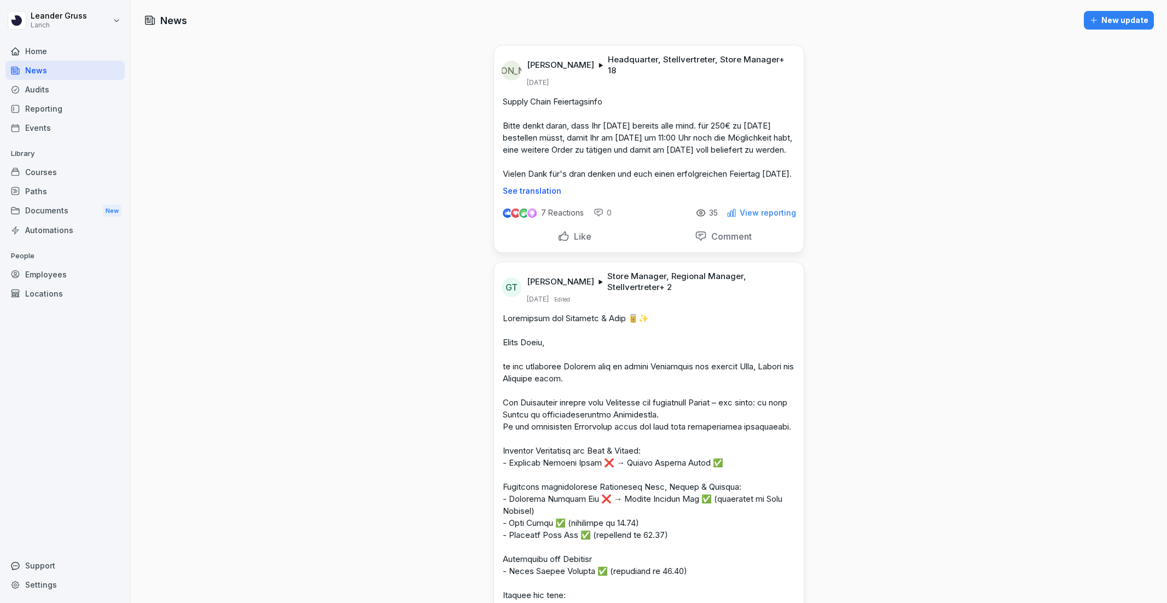 The height and width of the screenshot is (603, 1167). Describe the element at coordinates (65, 230) in the screenshot. I see `div: Automations` at that location.